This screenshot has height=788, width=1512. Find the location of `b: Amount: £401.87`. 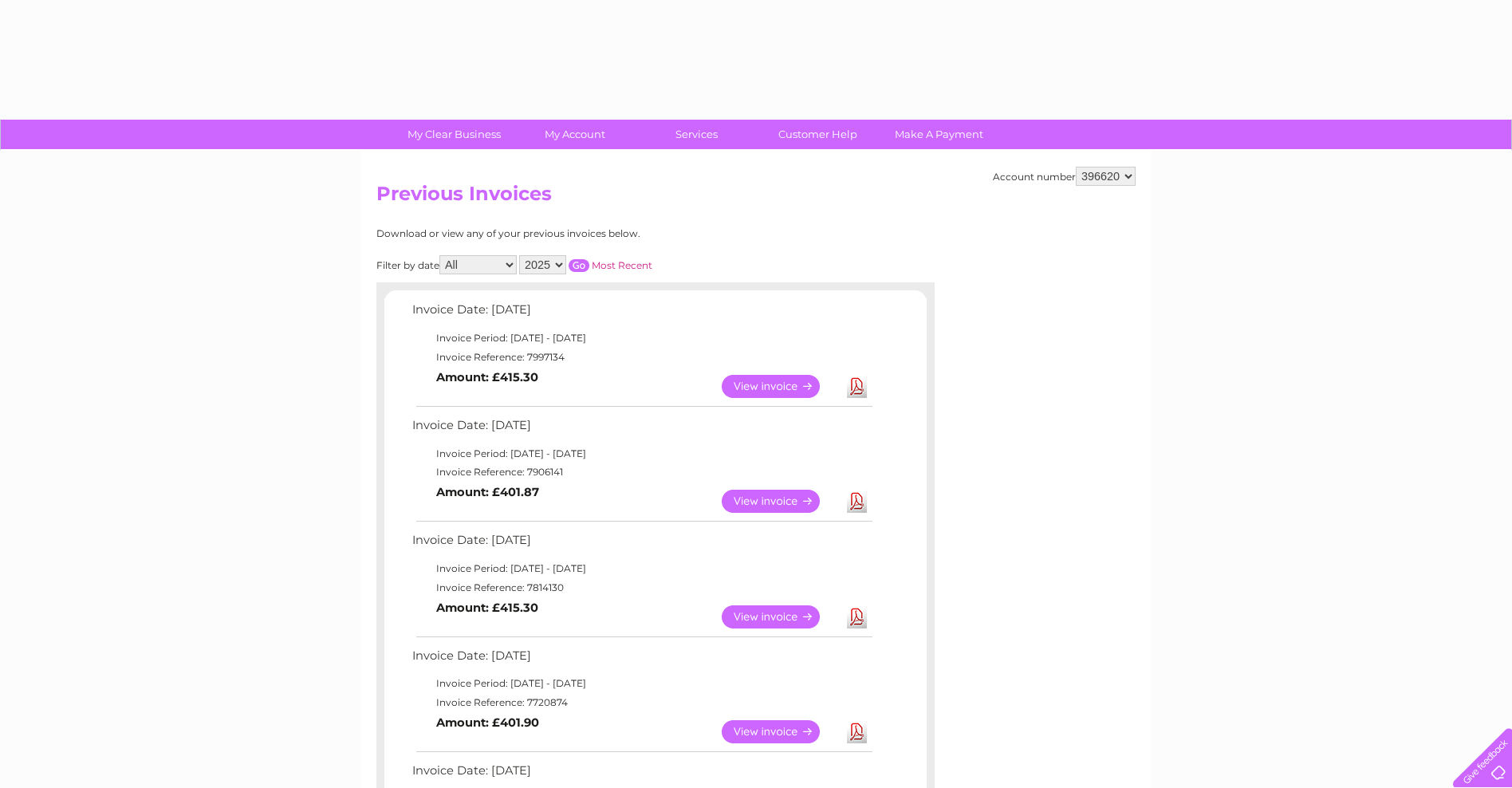

b: Amount: £401.87 is located at coordinates (487, 492).